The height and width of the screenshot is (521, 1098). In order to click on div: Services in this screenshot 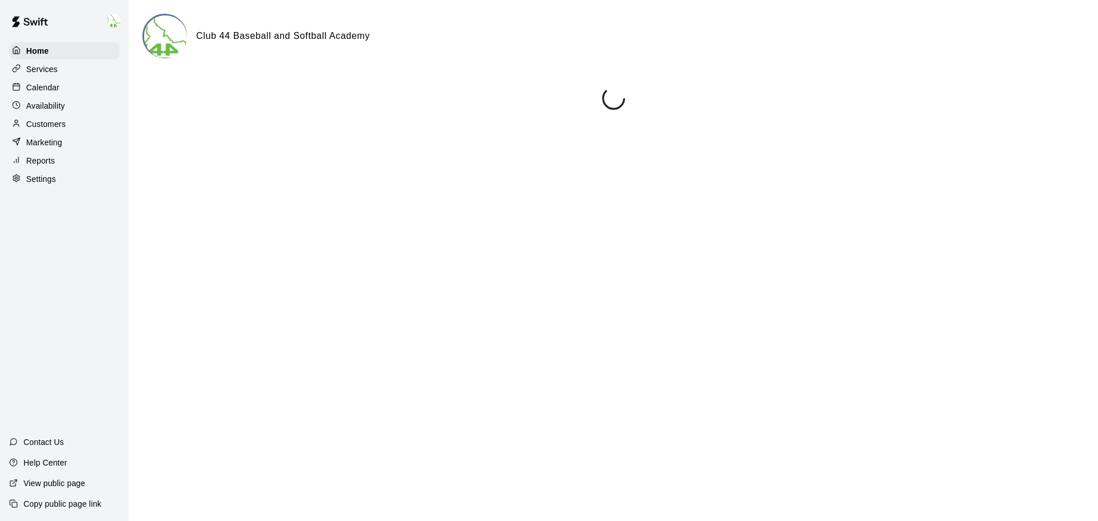, I will do `click(64, 69)`.